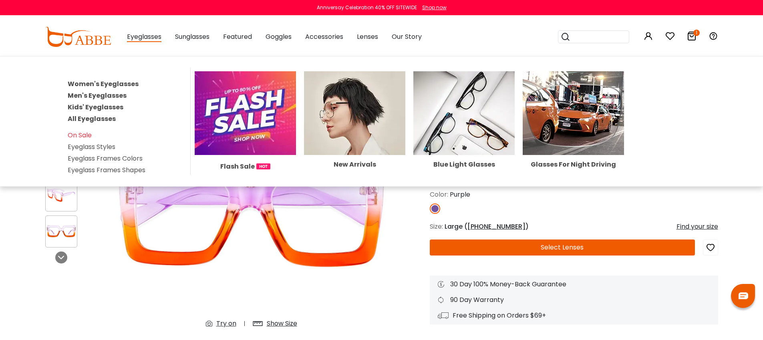 This screenshot has width=763, height=340. I want to click on span: Flash Sale, so click(238, 166).